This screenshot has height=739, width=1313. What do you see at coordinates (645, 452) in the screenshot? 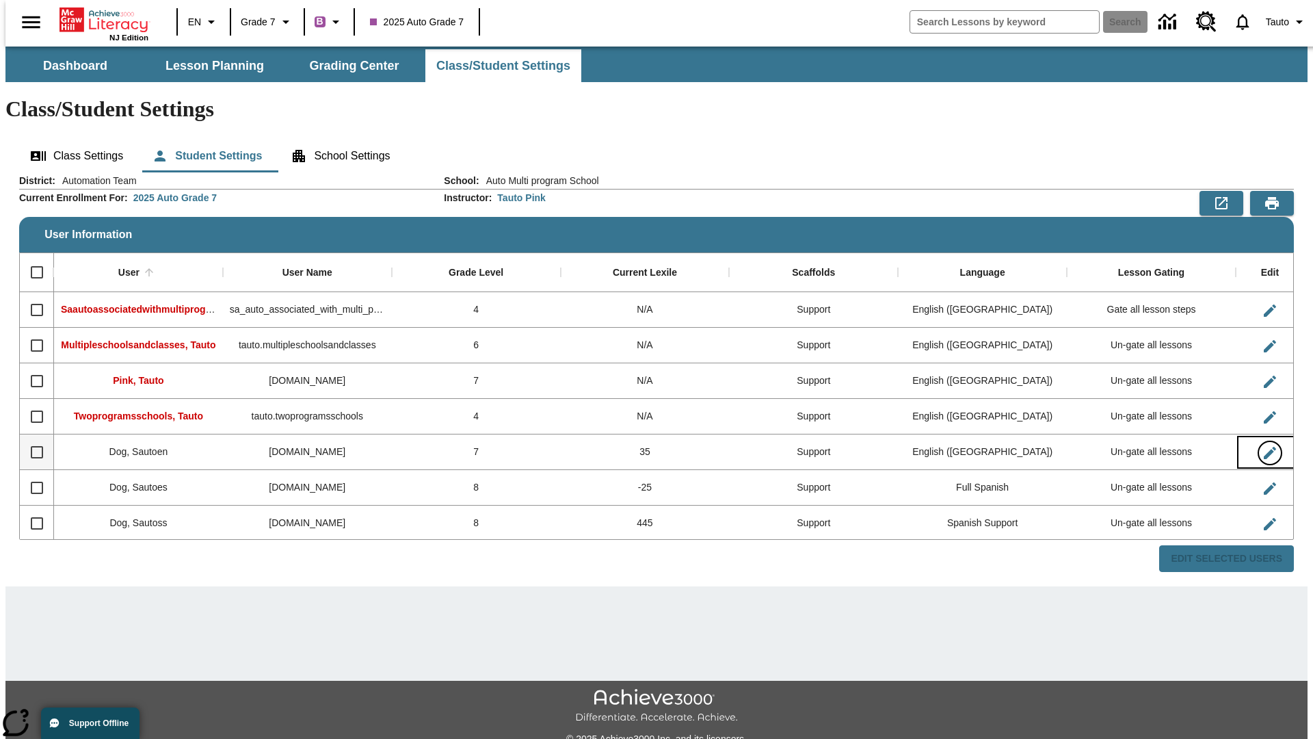
I see `div: 35` at bounding box center [645, 452].